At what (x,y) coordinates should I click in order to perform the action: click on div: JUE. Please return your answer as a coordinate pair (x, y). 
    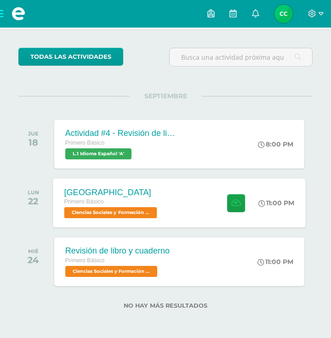
    Looking at the image, I should click on (33, 134).